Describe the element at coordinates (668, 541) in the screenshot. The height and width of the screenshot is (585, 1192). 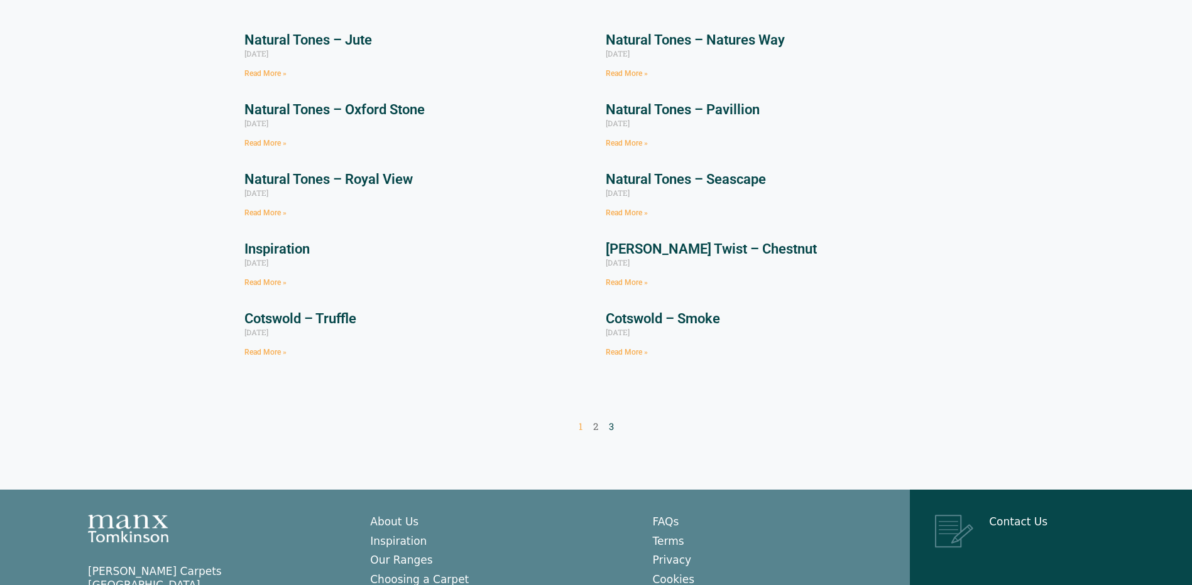
I see `a: Terms` at that location.